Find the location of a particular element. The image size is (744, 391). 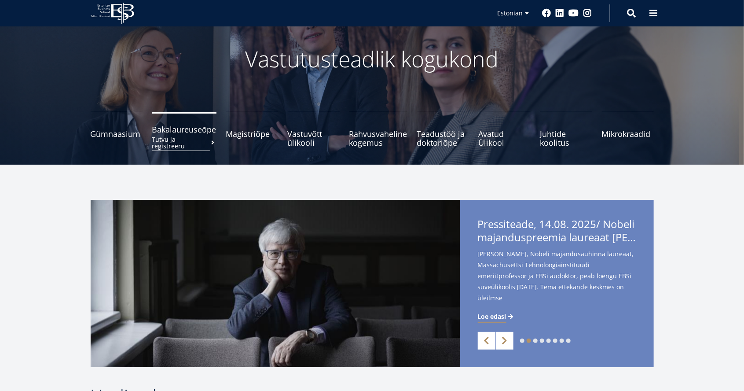

span: Pressiteade, 14.08. 2025/ Nobeli is located at coordinates (557, 232).